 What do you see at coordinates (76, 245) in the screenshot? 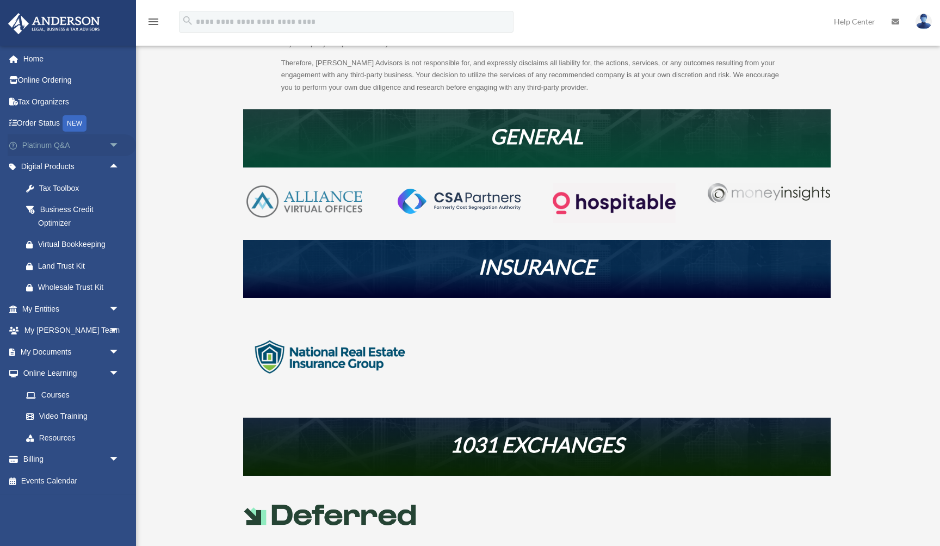
I see `a: Virtual Bookkeeping` at bounding box center [76, 245].